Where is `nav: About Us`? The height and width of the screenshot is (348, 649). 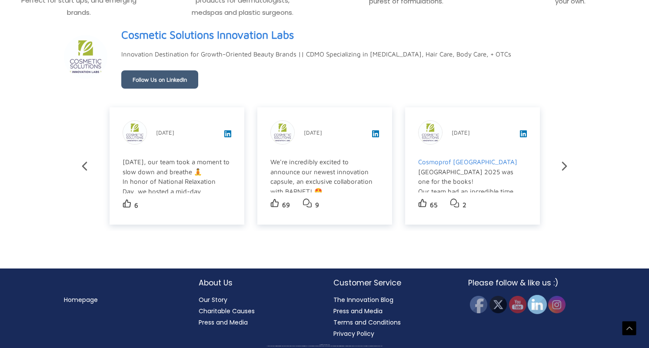
nav: About Us is located at coordinates (257, 311).